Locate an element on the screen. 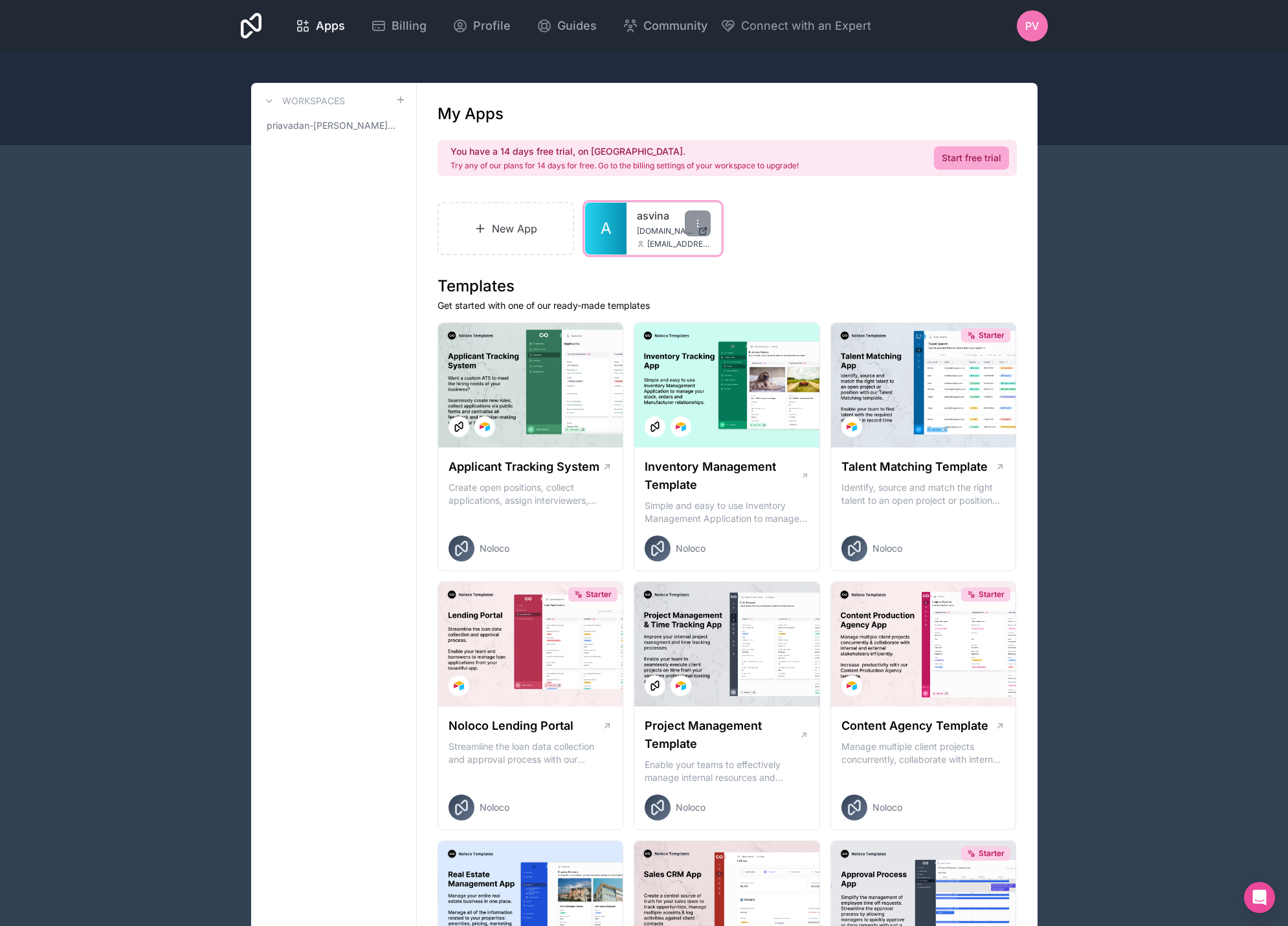 The height and width of the screenshot is (926, 1288). button: Connect with an Expert is located at coordinates (795, 26).